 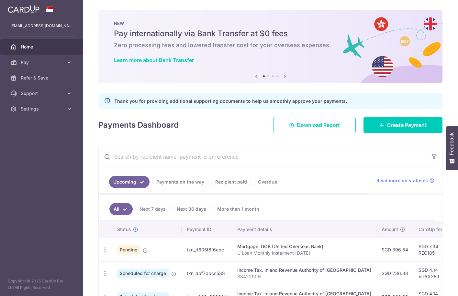 What do you see at coordinates (42, 47) in the screenshot?
I see `span: Home` at bounding box center [42, 47].